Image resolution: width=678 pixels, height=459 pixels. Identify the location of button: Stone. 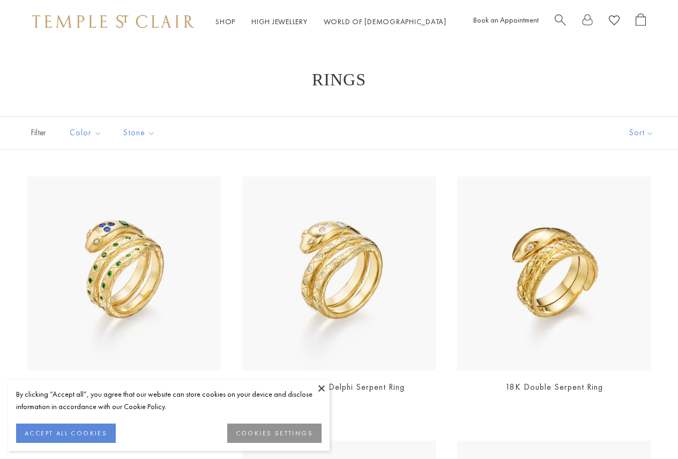
(139, 132).